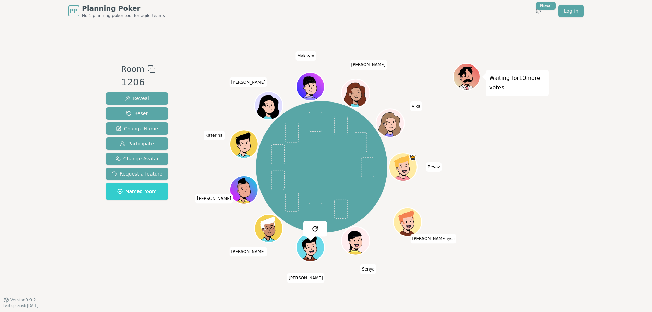 This screenshot has height=312, width=652. What do you see at coordinates (538, 11) in the screenshot?
I see `button: New!` at bounding box center [538, 11].